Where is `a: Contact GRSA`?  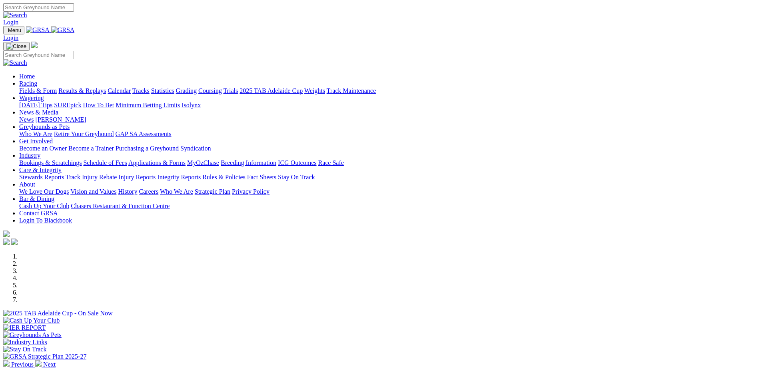 a: Contact GRSA is located at coordinates (38, 213).